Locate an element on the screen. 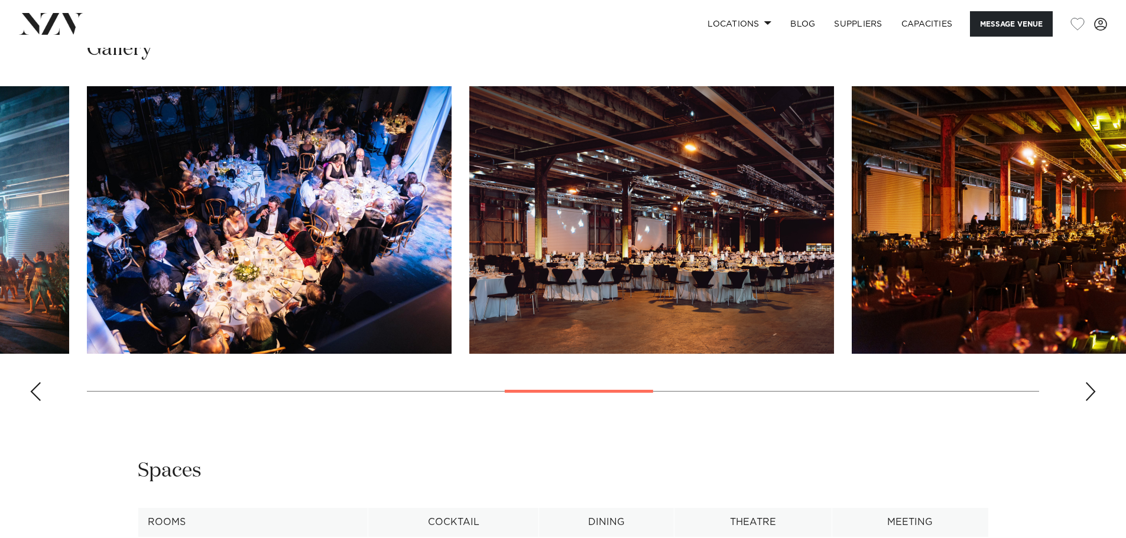 The width and height of the screenshot is (1126, 538). a: Capacities is located at coordinates (927, 24).